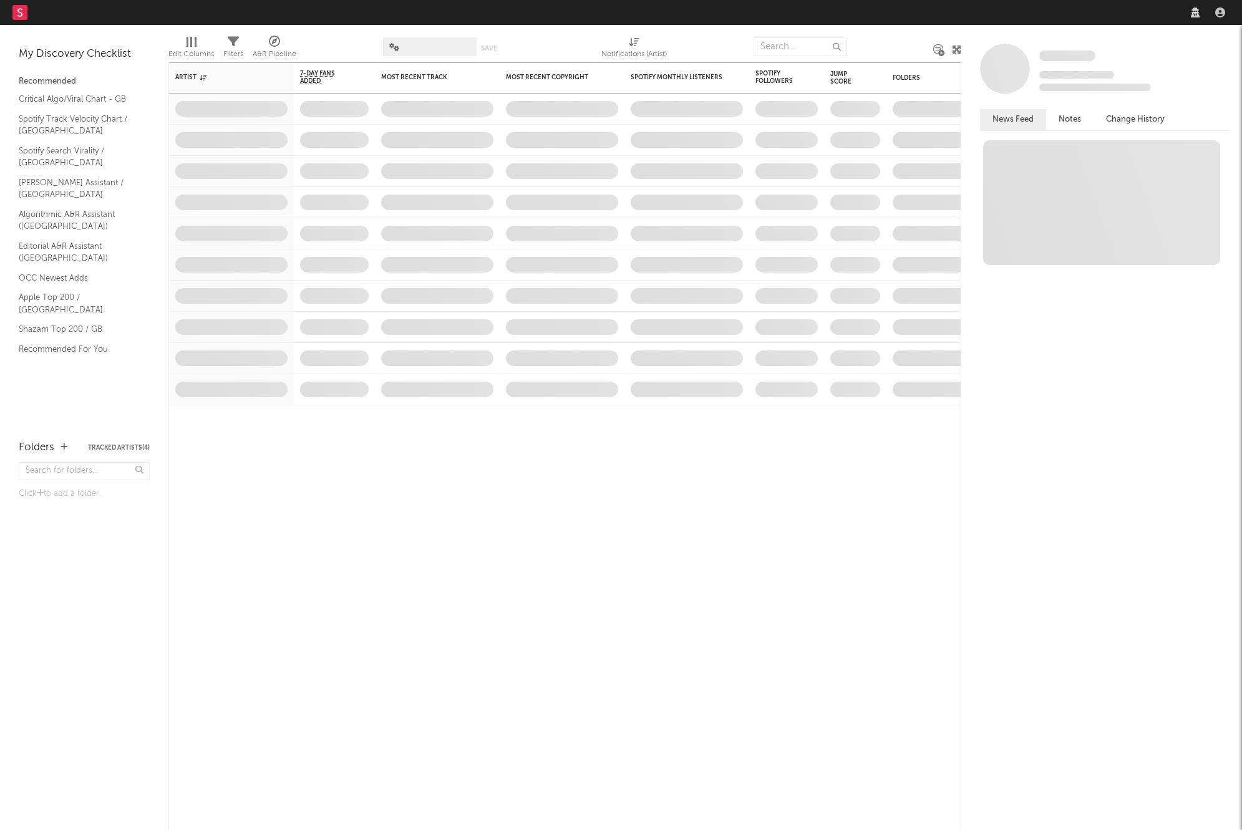 The height and width of the screenshot is (830, 1242). I want to click on div: Spotify Monthly Listeners, so click(677, 77).